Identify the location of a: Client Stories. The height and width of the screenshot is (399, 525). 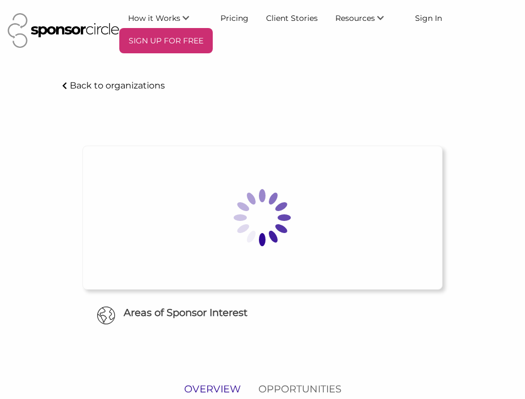
(292, 18).